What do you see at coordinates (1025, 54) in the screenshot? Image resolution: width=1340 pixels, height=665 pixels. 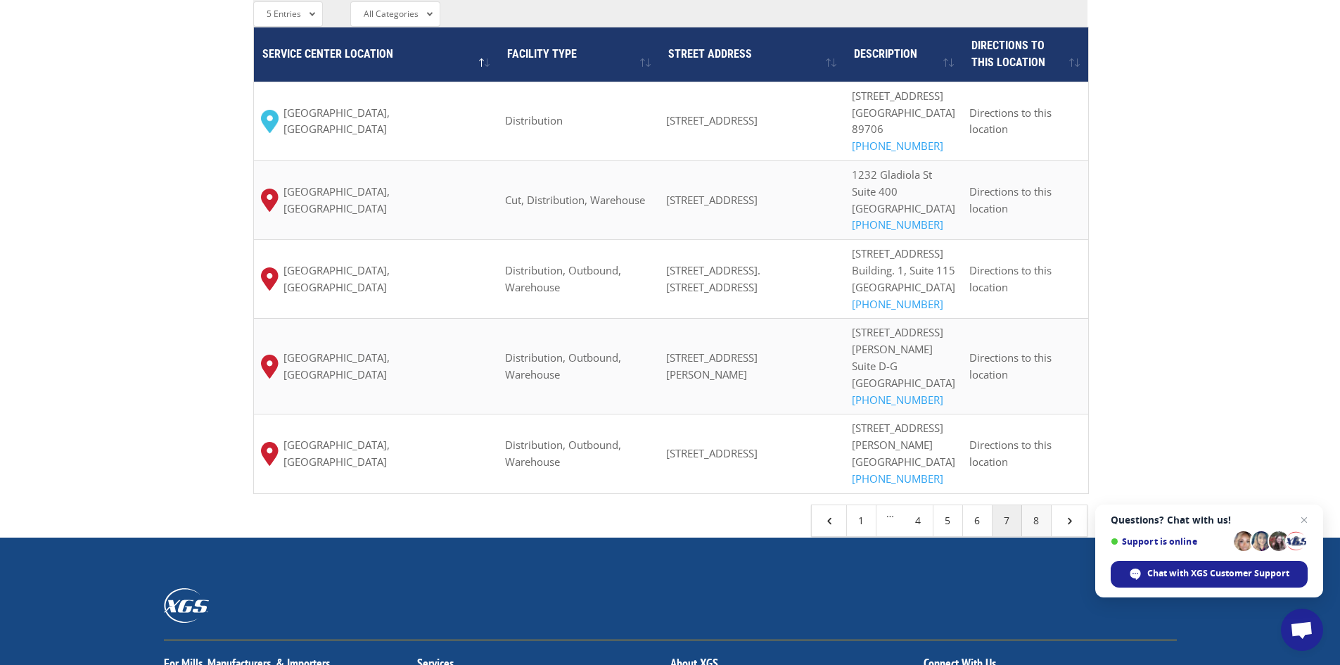 I see `th: Directions to this location: activate to sort column ascending` at bounding box center [1025, 54].